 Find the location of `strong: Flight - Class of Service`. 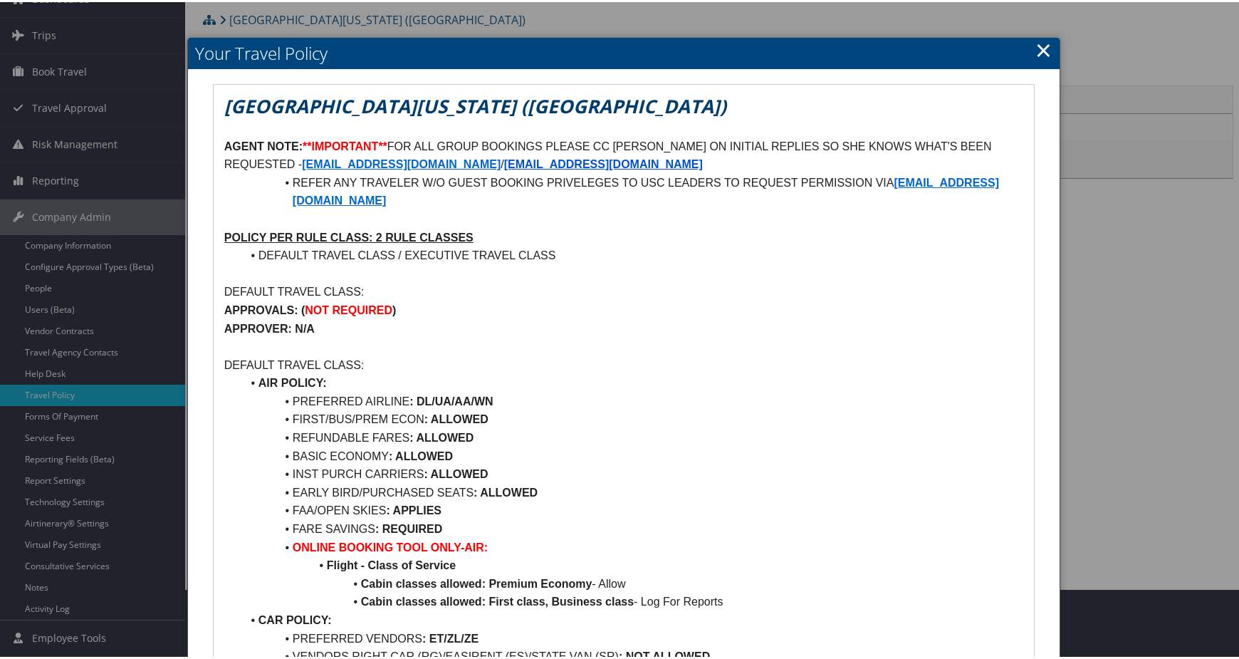

strong: Flight - Class of Service is located at coordinates (391, 562).